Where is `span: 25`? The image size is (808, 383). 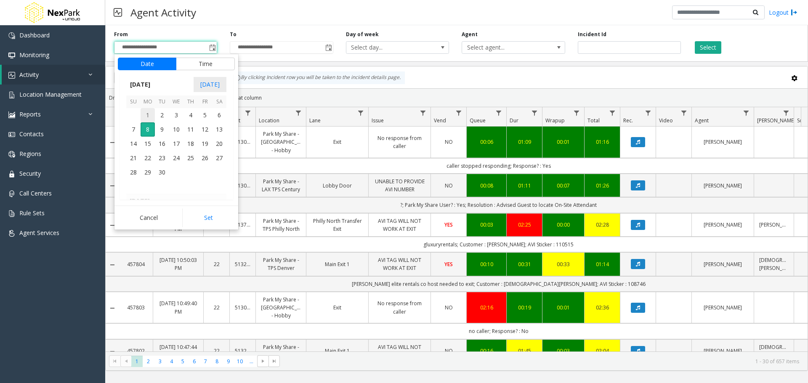 span: 25 is located at coordinates (191, 158).